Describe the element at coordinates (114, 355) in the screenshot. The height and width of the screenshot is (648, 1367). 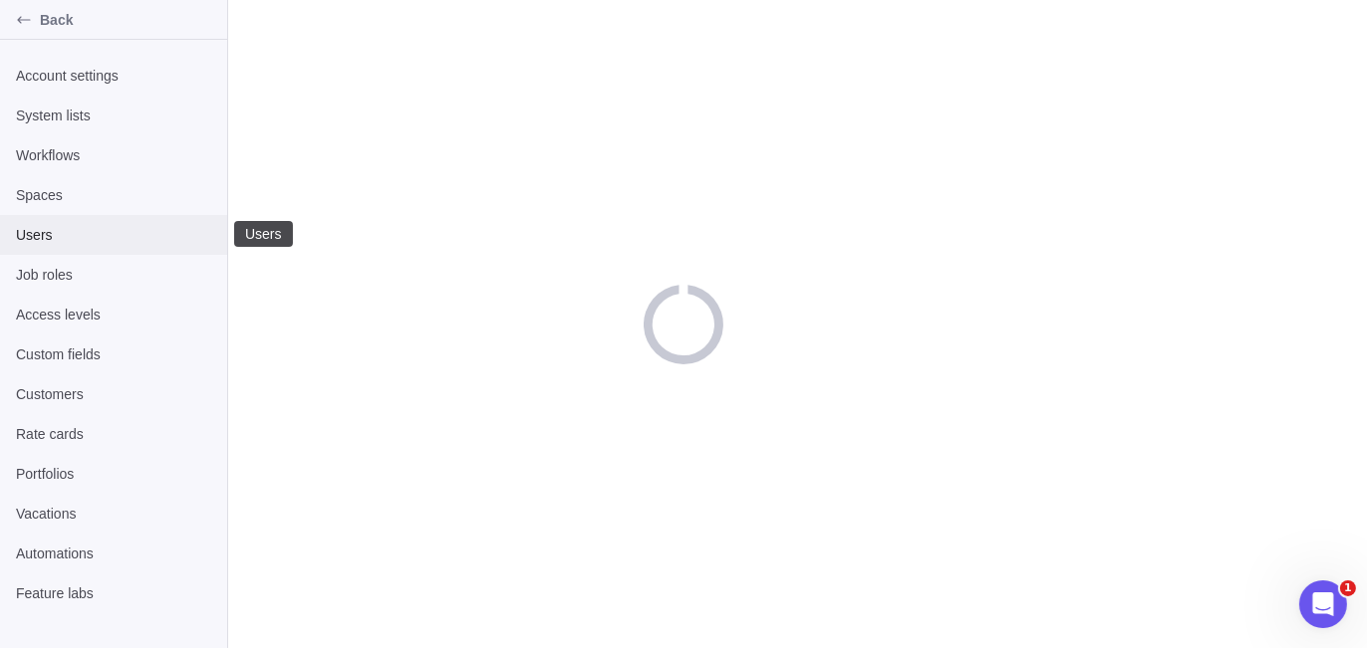
I see `span: Custom fields` at that location.